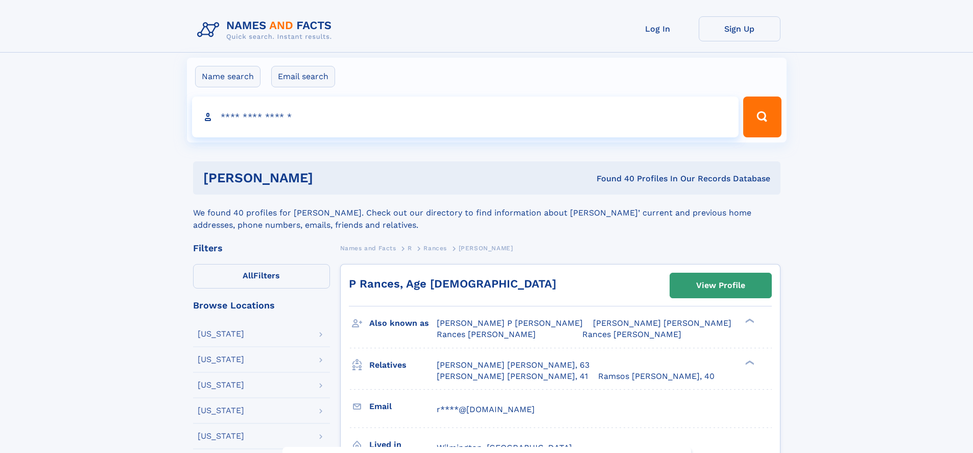 This screenshot has width=973, height=453. I want to click on h3: Email, so click(403, 407).